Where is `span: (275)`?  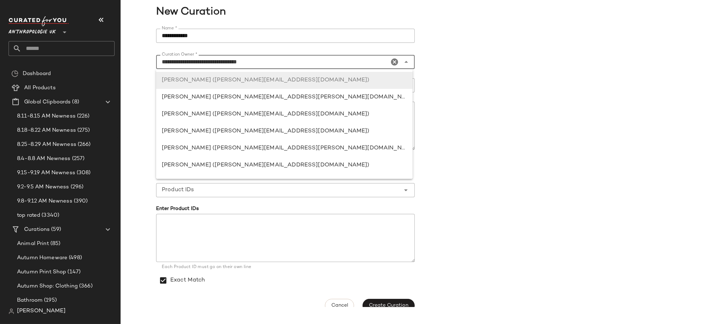
span: (275) is located at coordinates (83, 130).